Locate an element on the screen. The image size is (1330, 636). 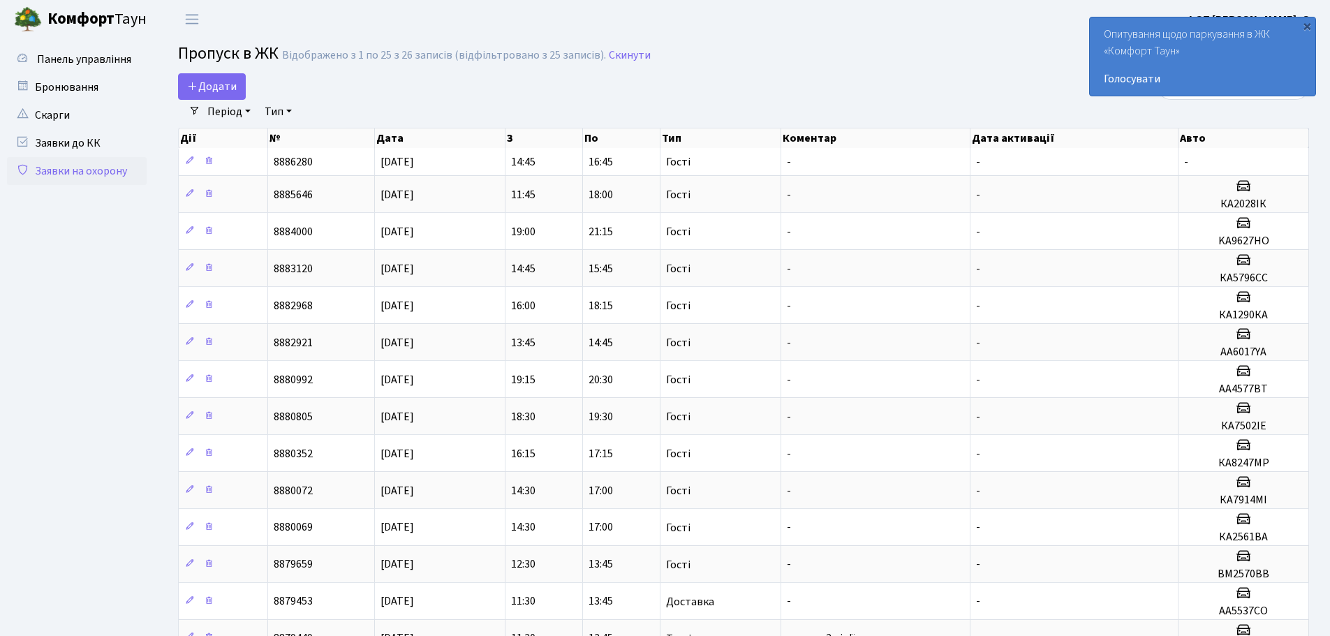
th: З is located at coordinates (544, 138).